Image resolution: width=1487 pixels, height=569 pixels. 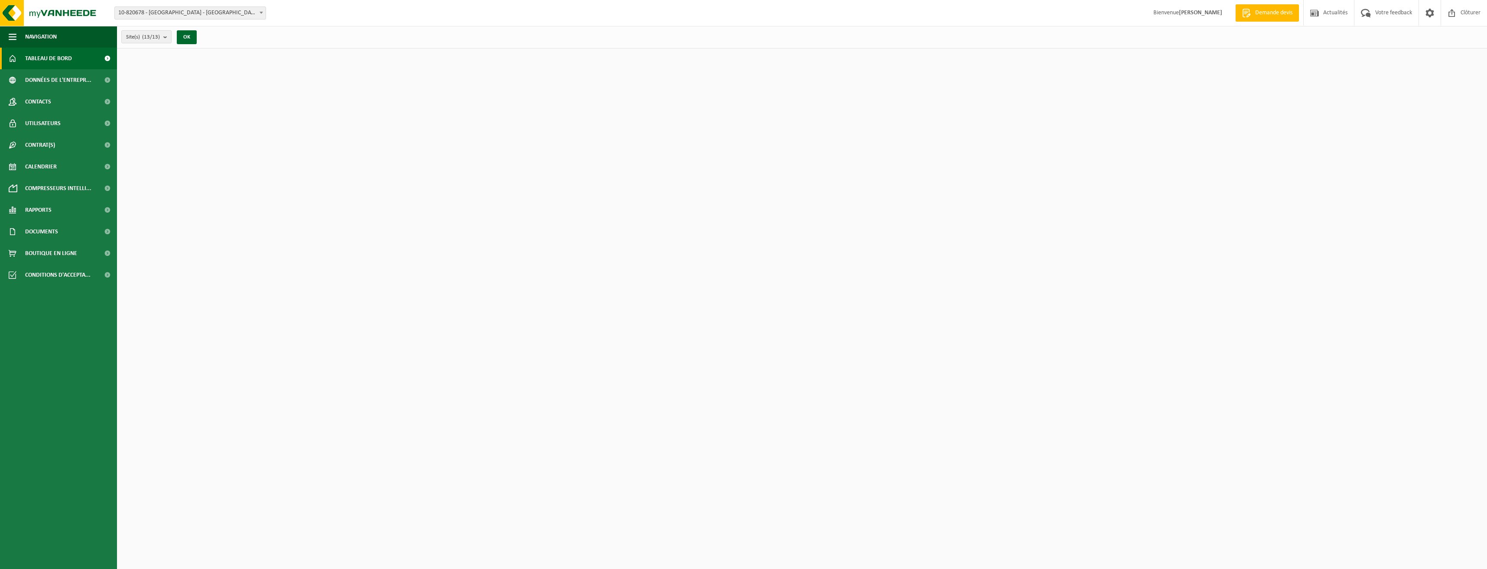 I want to click on span: Compresseurs intelli..., so click(x=58, y=188).